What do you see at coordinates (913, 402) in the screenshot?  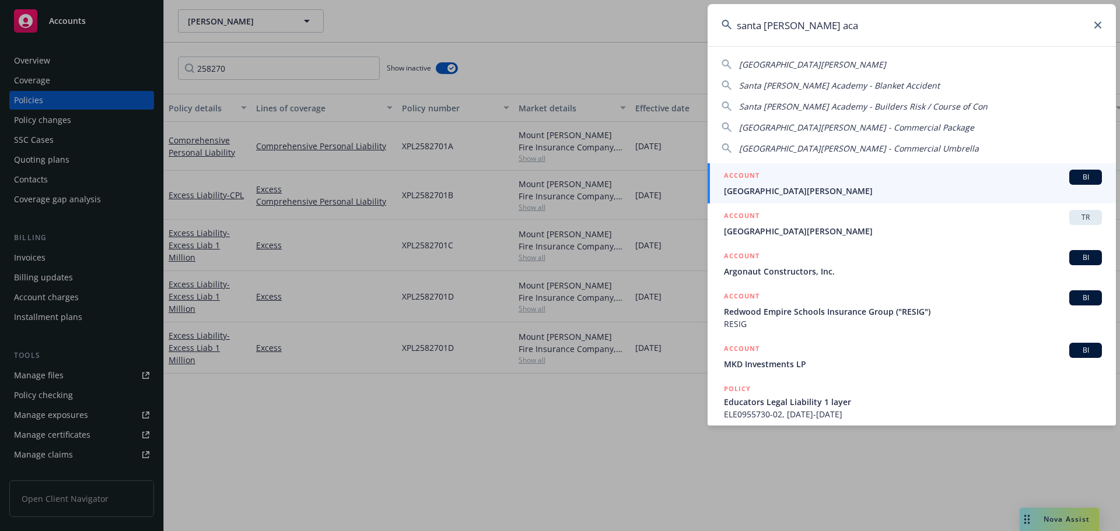 I see `span: Educators Legal Liability 1 layer` at bounding box center [913, 402].